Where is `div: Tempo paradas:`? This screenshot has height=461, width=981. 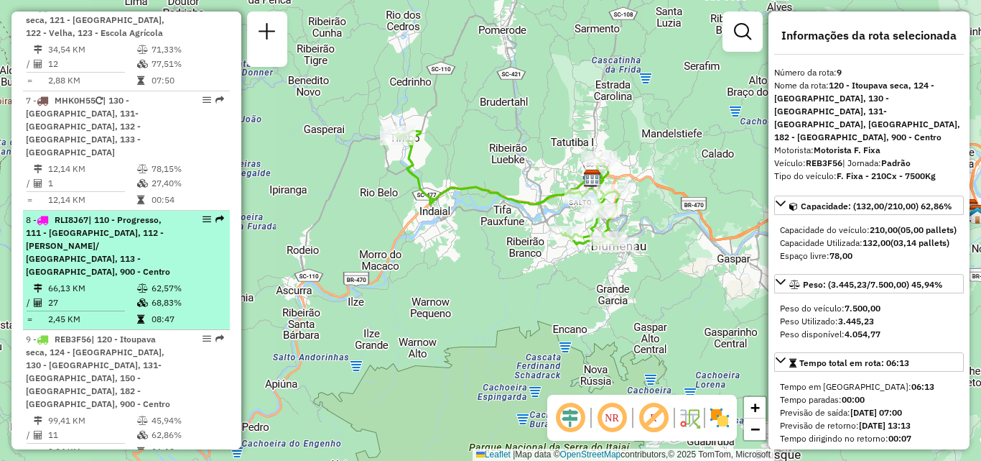
div: Tempo paradas: is located at coordinates (869, 399).